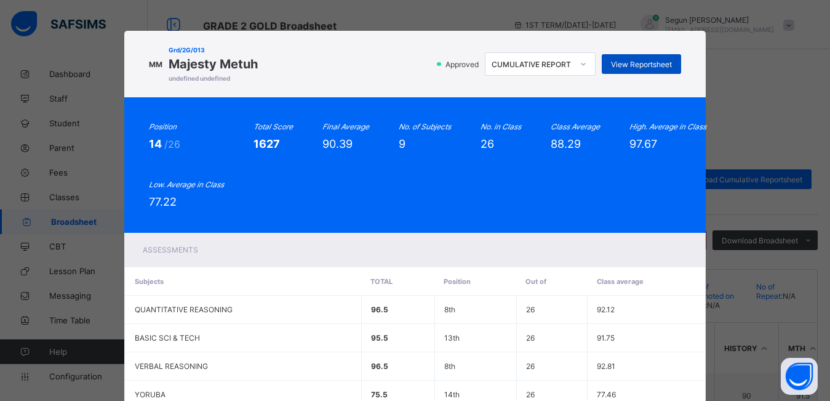  What do you see at coordinates (452, 394) in the screenshot?
I see `span: 14th` at bounding box center [452, 394].